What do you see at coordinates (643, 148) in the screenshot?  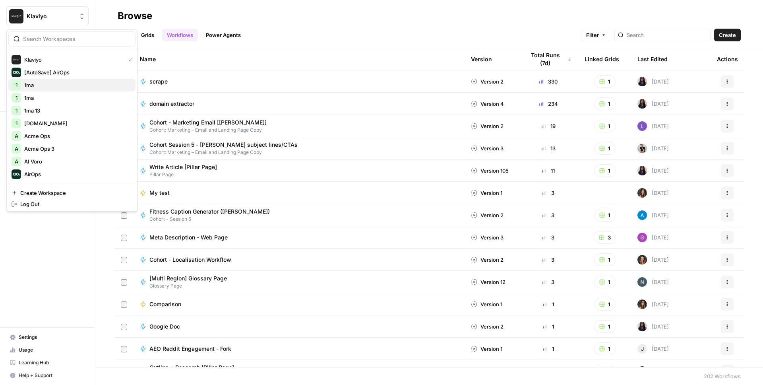 I see `img: qq1exqcea0wapzto7wd7elbwtl3p` at bounding box center [643, 148].